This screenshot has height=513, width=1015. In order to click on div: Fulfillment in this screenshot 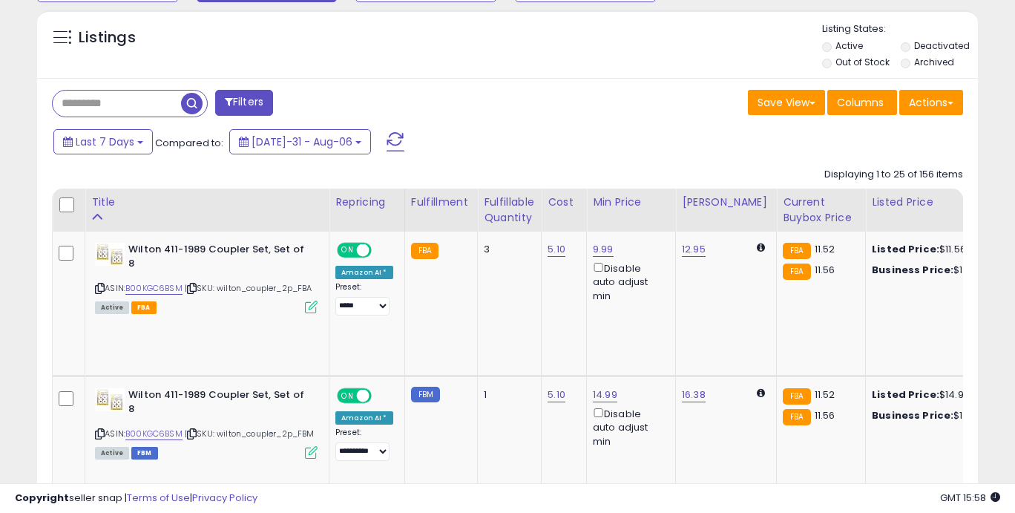, I will do `click(441, 202)`.